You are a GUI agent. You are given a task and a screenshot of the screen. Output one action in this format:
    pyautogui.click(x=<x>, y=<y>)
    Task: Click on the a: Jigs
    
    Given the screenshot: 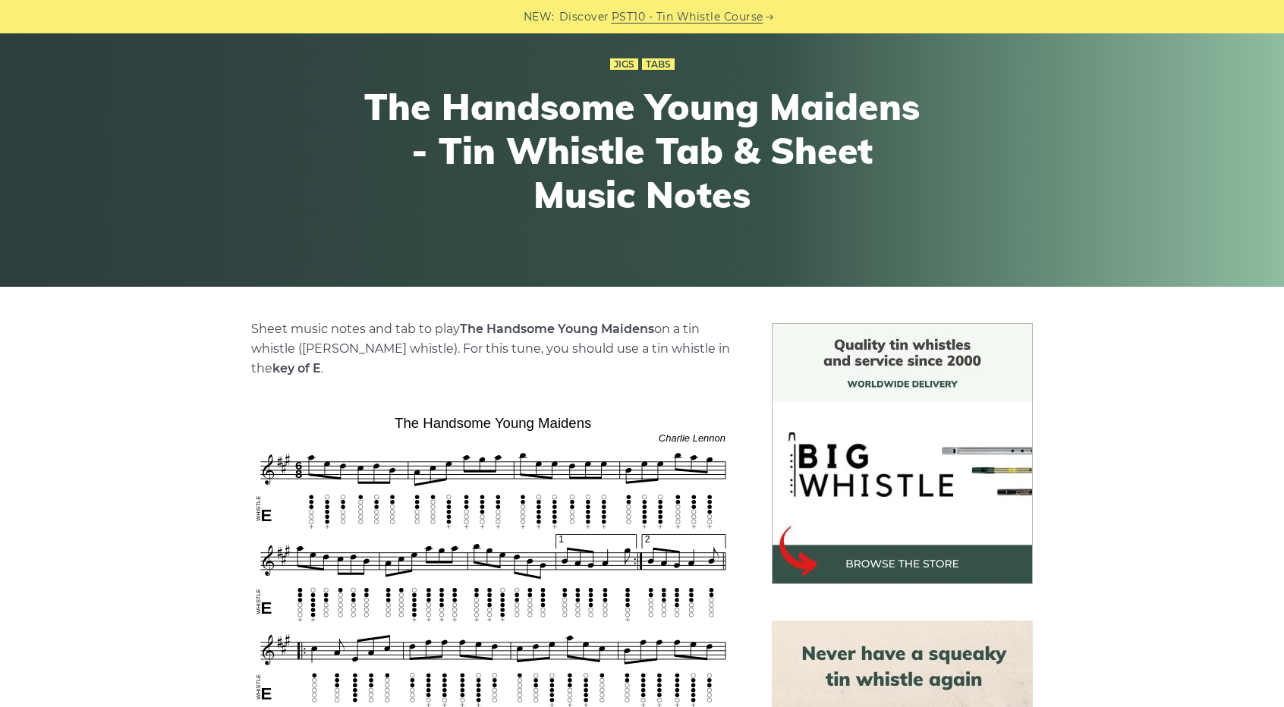 What is the action you would take?
    pyautogui.click(x=624, y=64)
    